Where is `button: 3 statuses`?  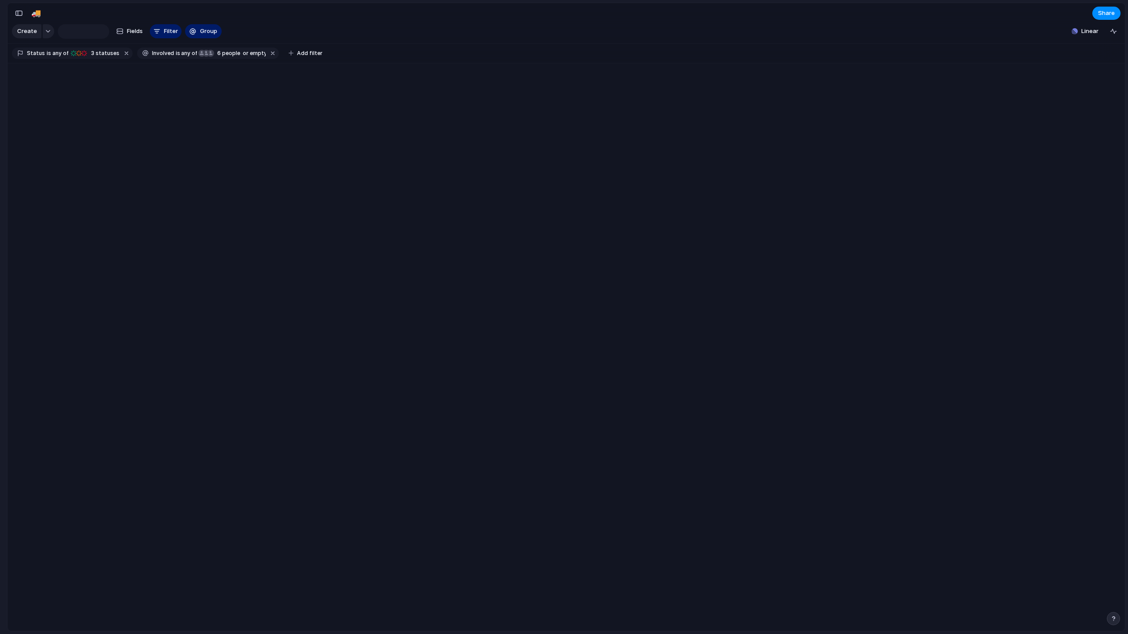 button: 3 statuses is located at coordinates (95, 53).